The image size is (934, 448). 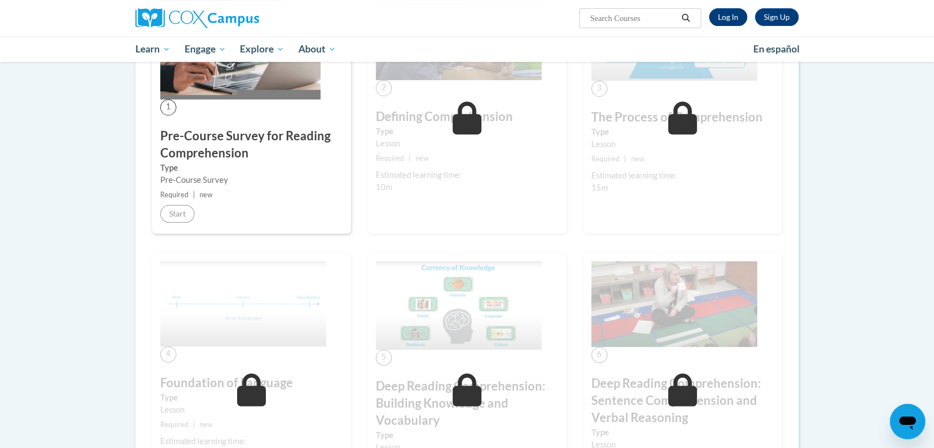 What do you see at coordinates (728, 17) in the screenshot?
I see `a: Log In` at bounding box center [728, 17].